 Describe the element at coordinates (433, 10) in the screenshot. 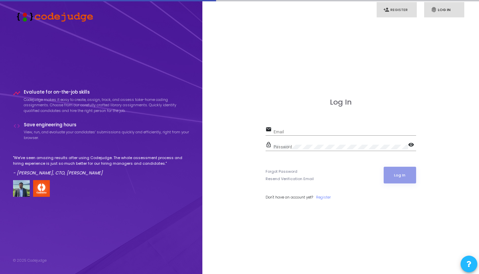

I see `i: fingerprint` at that location.